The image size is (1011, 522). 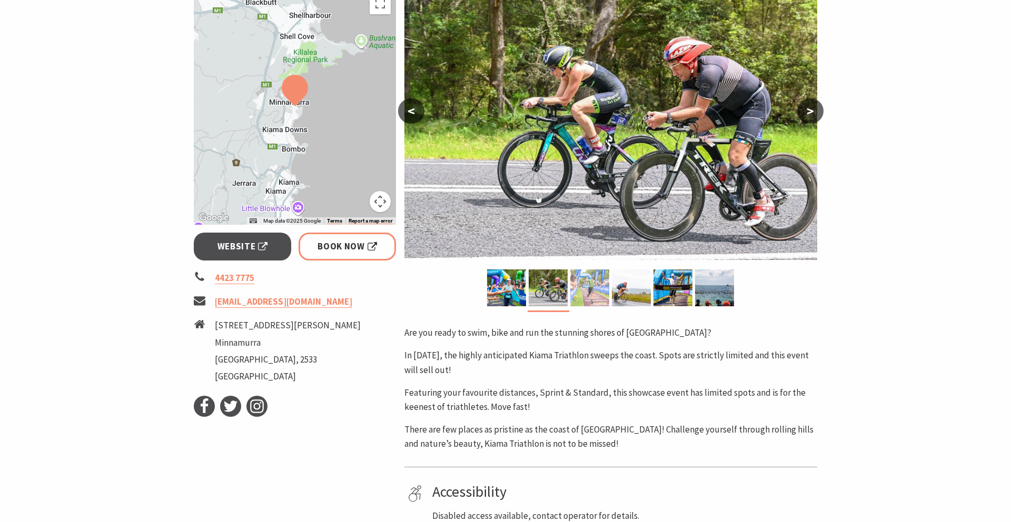 I want to click on a: Terms (opens in new tab), so click(x=334, y=221).